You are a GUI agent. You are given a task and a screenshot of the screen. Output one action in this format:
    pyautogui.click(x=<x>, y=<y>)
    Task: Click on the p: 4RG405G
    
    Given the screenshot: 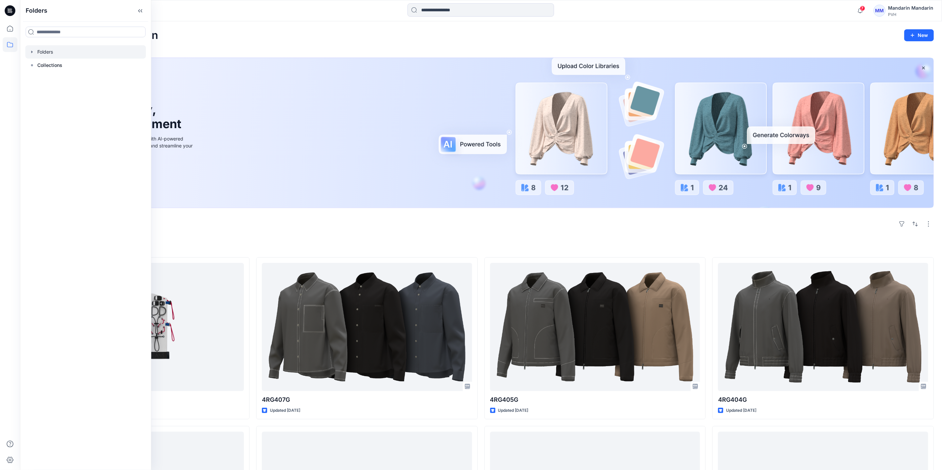 What is the action you would take?
    pyautogui.click(x=595, y=400)
    